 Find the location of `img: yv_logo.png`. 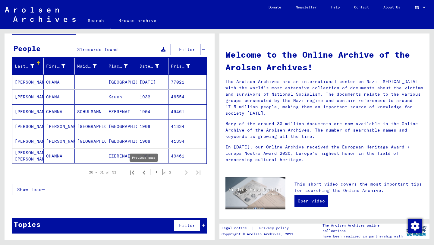

img: yv_logo.png is located at coordinates (416, 230).